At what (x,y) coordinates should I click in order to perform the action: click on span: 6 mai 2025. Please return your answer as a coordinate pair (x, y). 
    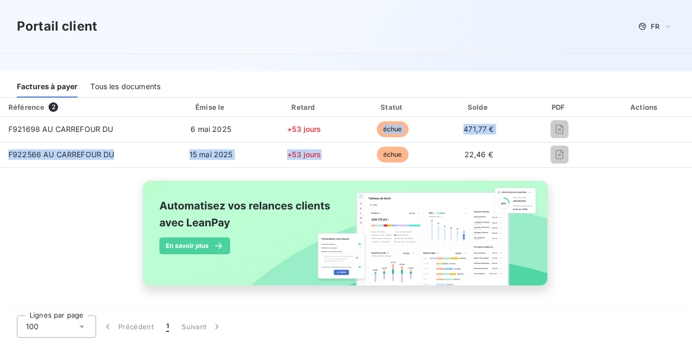
    Looking at the image, I should click on (211, 129).